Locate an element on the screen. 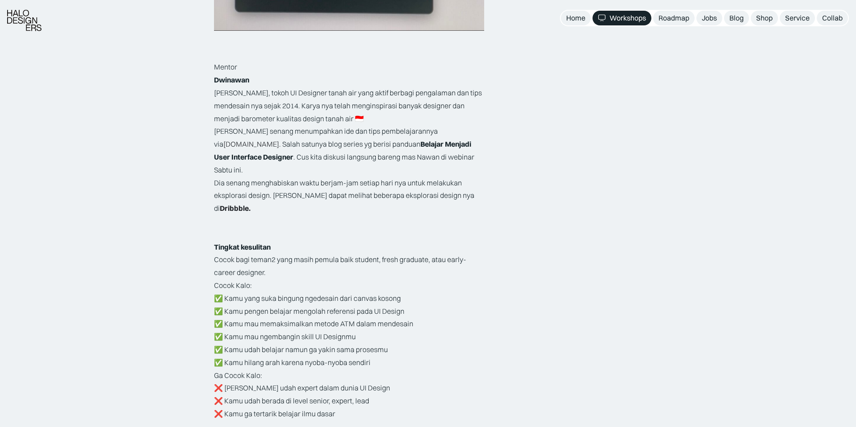 The width and height of the screenshot is (856, 427). p: Dia senang menghabiskan waktu berjam-jam setiap hari nya untuk melakukan eksplorasi design. [PERS... is located at coordinates (349, 196).